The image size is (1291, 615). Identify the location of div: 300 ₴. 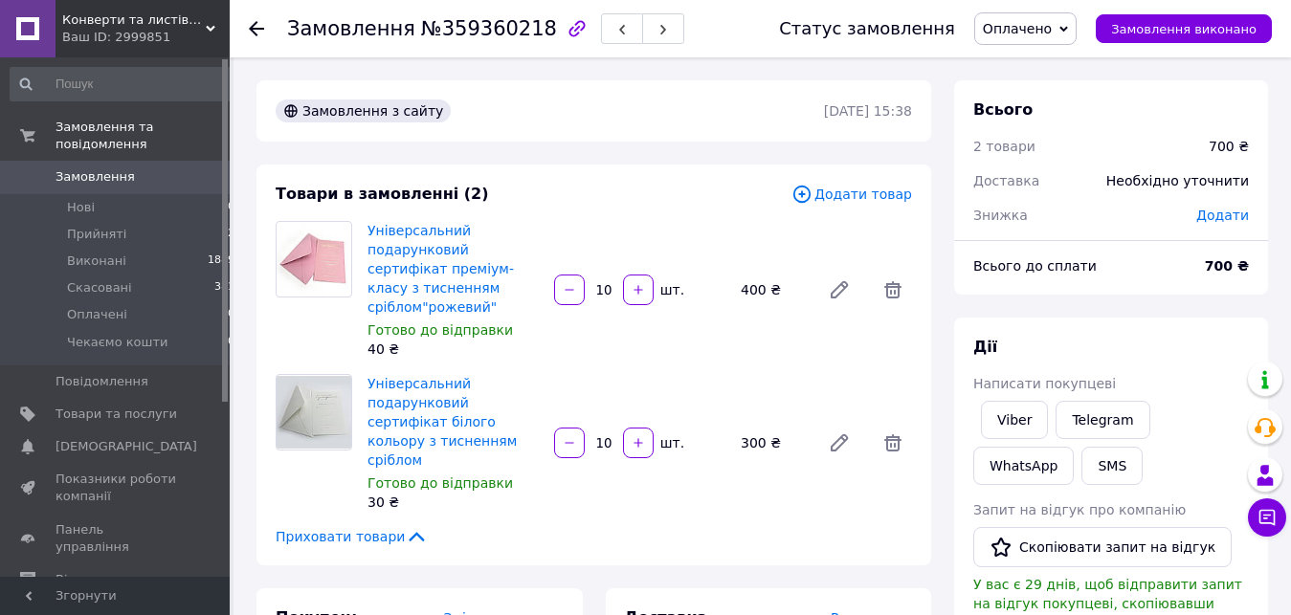
(772, 443).